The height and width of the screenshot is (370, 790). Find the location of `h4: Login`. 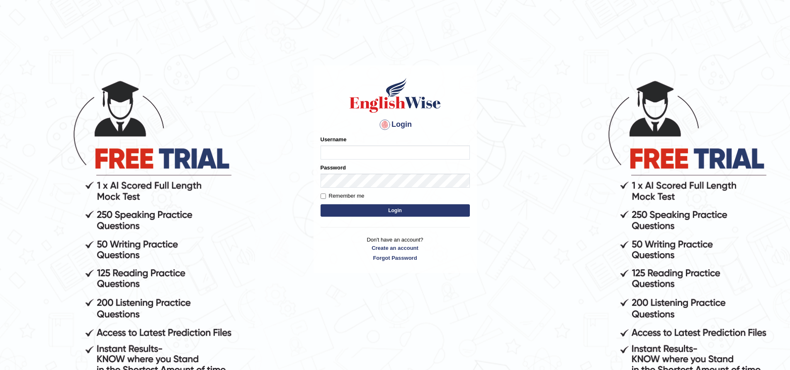

h4: Login is located at coordinates (395, 125).